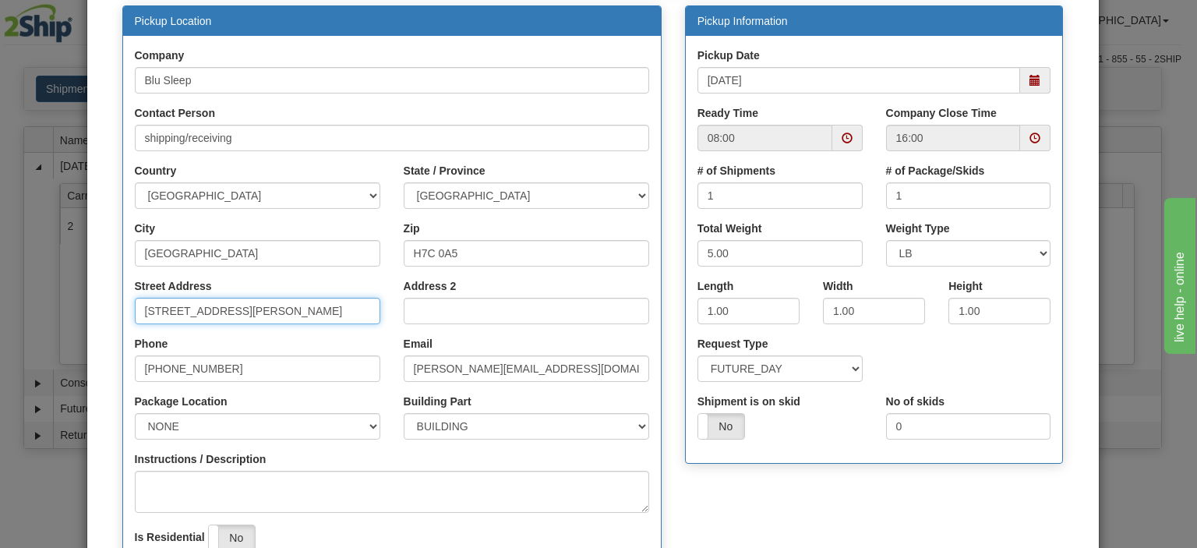 The height and width of the screenshot is (548, 1197). Describe the element at coordinates (173, 21) in the screenshot. I see `a: Pickup Location` at that location.